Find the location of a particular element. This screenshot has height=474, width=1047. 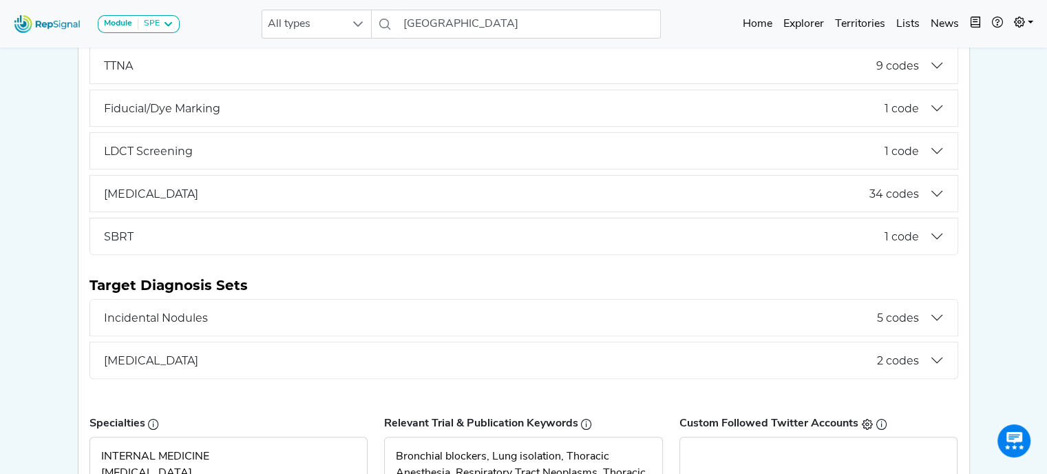

span: 5 codes is located at coordinates (898, 317).